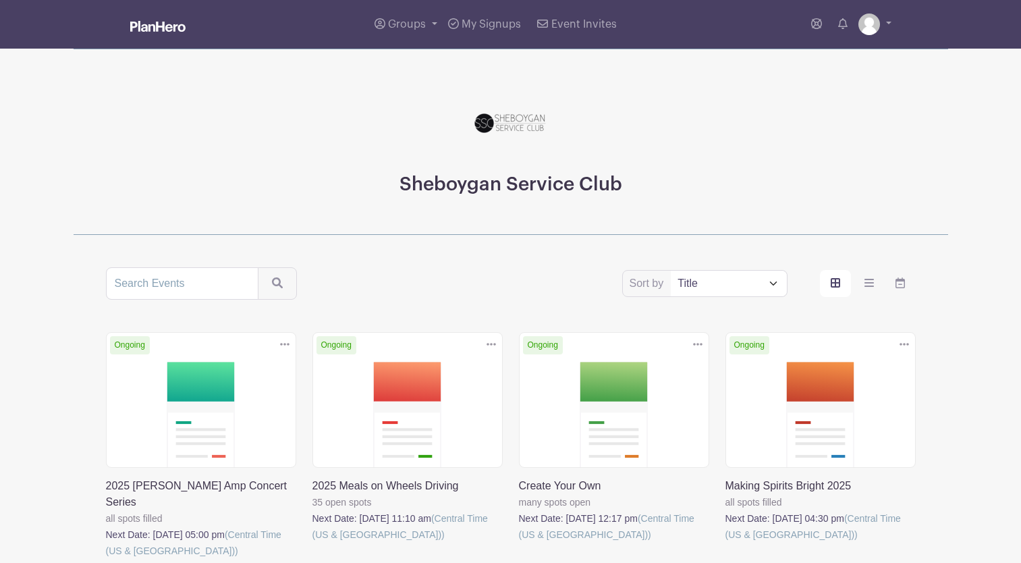 This screenshot has width=1021, height=563. I want to click on input: Search Events, so click(182, 283).